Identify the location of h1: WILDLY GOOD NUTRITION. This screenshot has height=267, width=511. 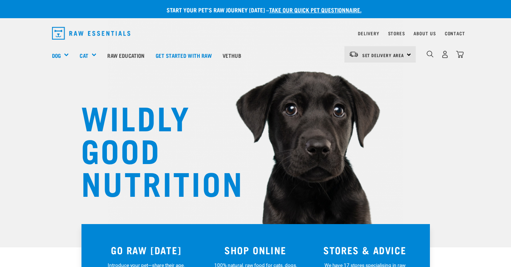
(154, 149).